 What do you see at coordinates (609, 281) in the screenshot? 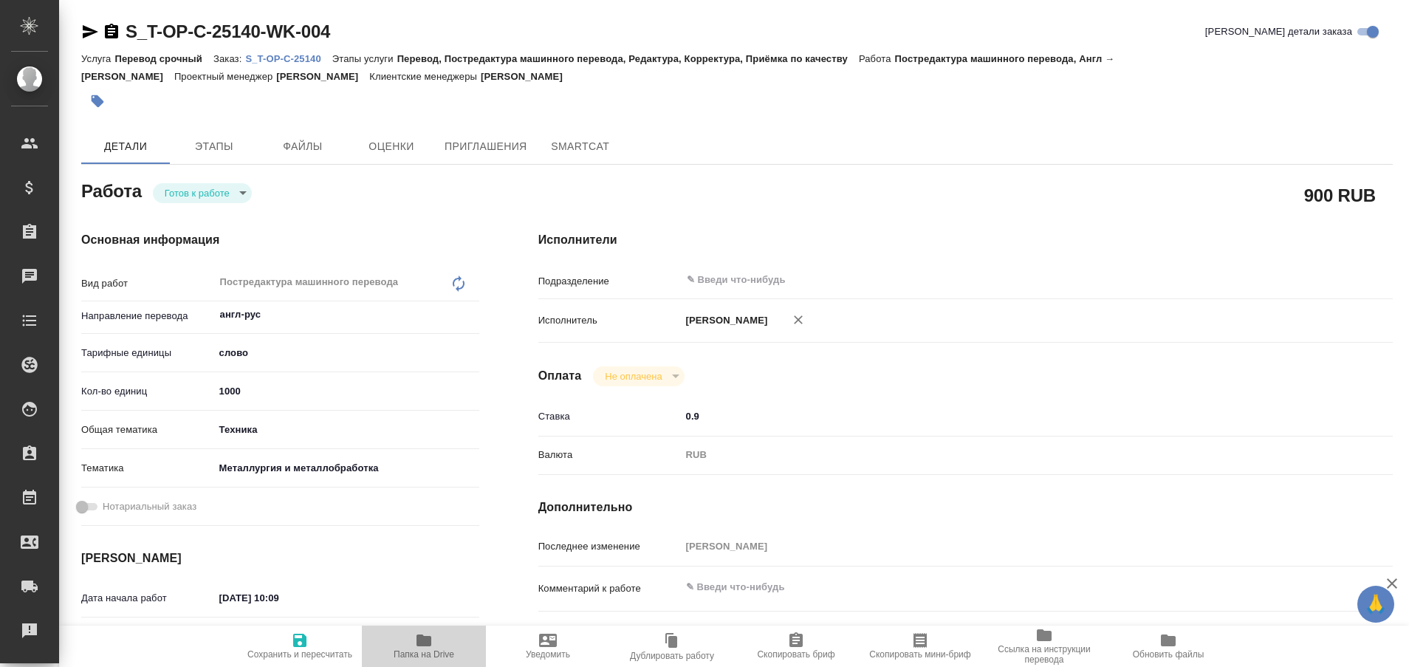
I see `p: Подразделение` at bounding box center [609, 281].